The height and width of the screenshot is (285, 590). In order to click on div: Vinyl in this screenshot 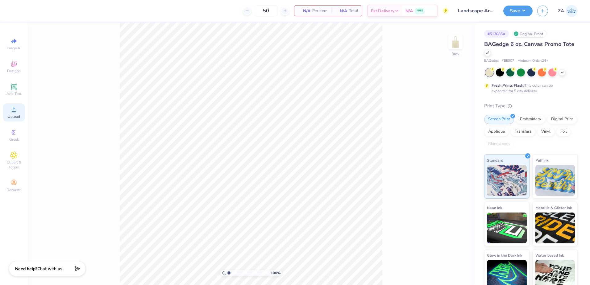, I will do `click(546, 132)`.